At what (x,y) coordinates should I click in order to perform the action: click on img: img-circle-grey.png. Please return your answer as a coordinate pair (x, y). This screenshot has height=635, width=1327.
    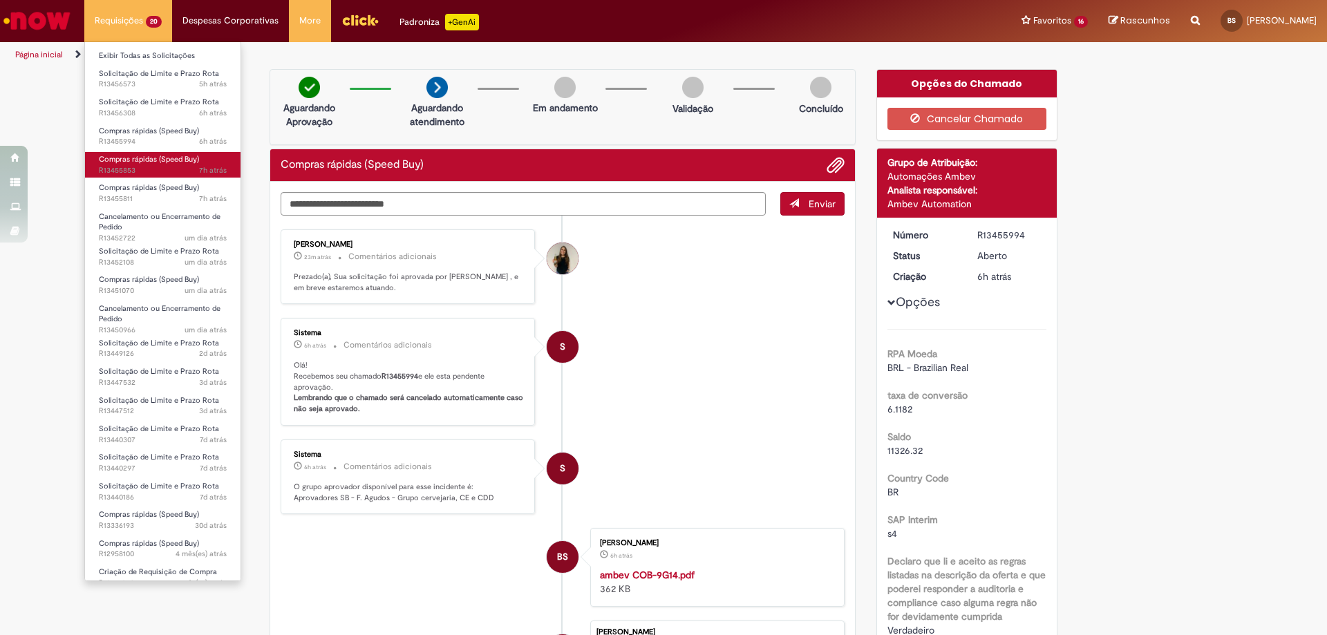
    Looking at the image, I should click on (693, 87).